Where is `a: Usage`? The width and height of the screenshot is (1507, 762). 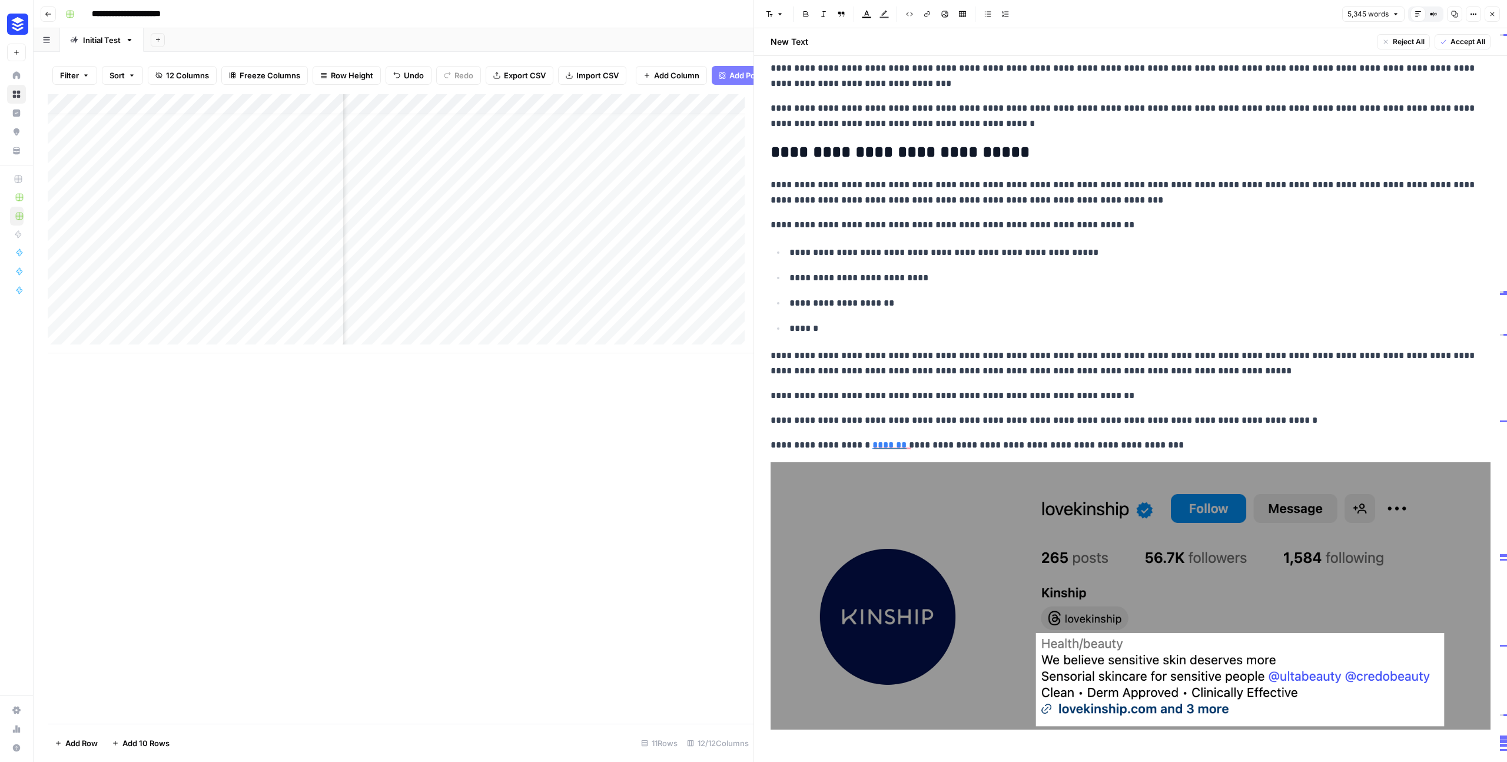
a: Usage is located at coordinates (16, 729).